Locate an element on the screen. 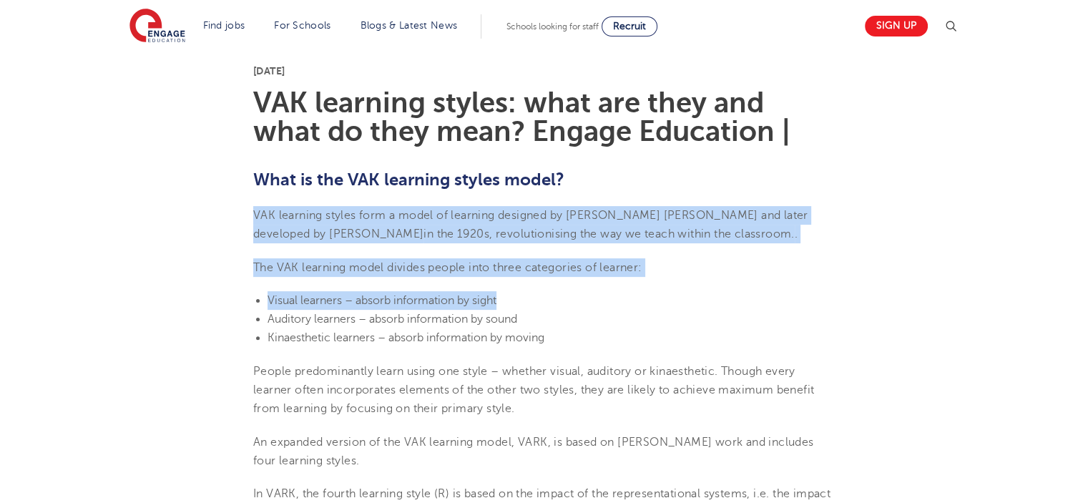 The height and width of the screenshot is (503, 1088). span: Recruit is located at coordinates (629, 26).